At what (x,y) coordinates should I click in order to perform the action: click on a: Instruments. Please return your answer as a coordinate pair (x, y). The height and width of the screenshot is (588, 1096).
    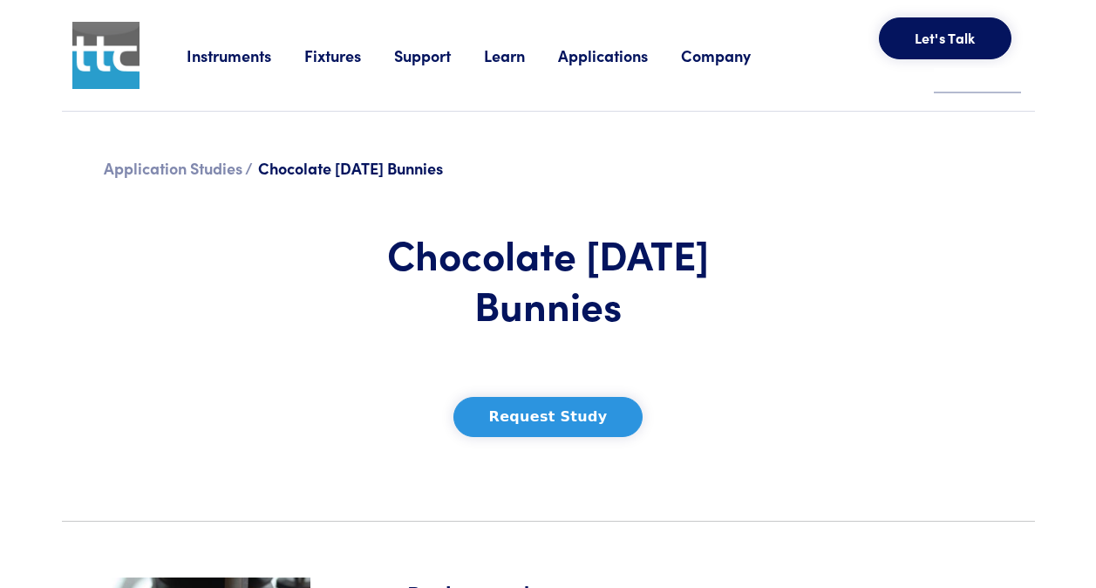
    Looking at the image, I should click on (245, 55).